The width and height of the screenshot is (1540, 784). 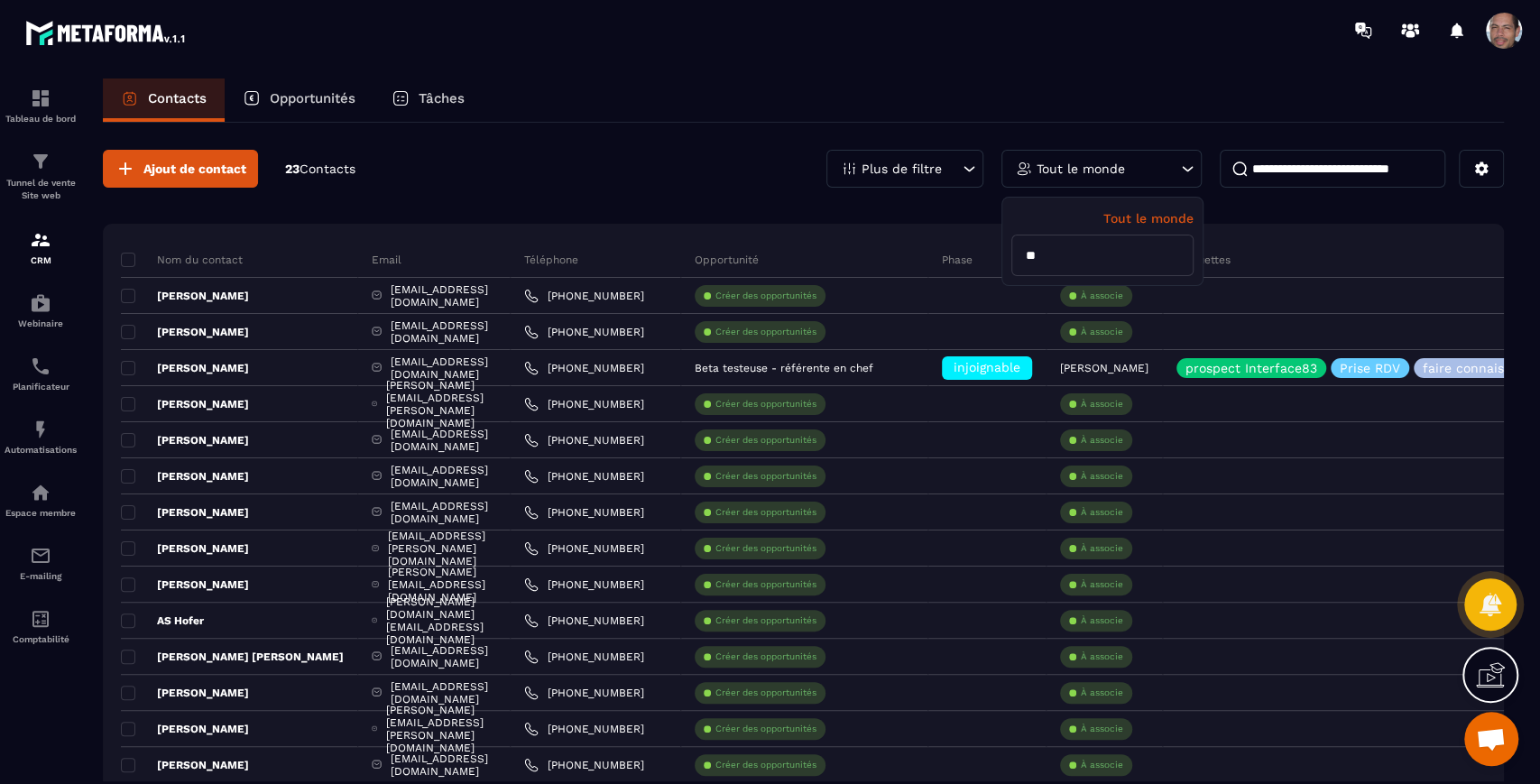 I want to click on p: Téléphone, so click(x=551, y=260).